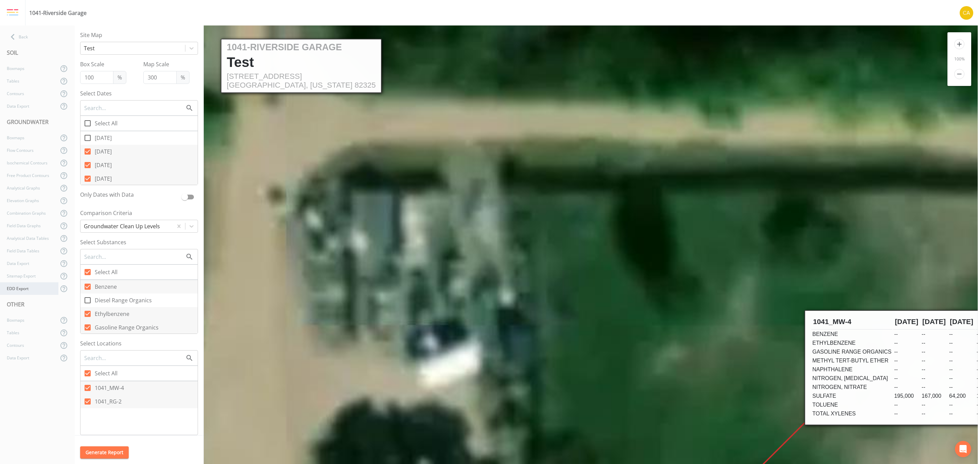 Image resolution: width=978 pixels, height=464 pixels. What do you see at coordinates (959, 74) in the screenshot?
I see `i: remove` at bounding box center [959, 74].